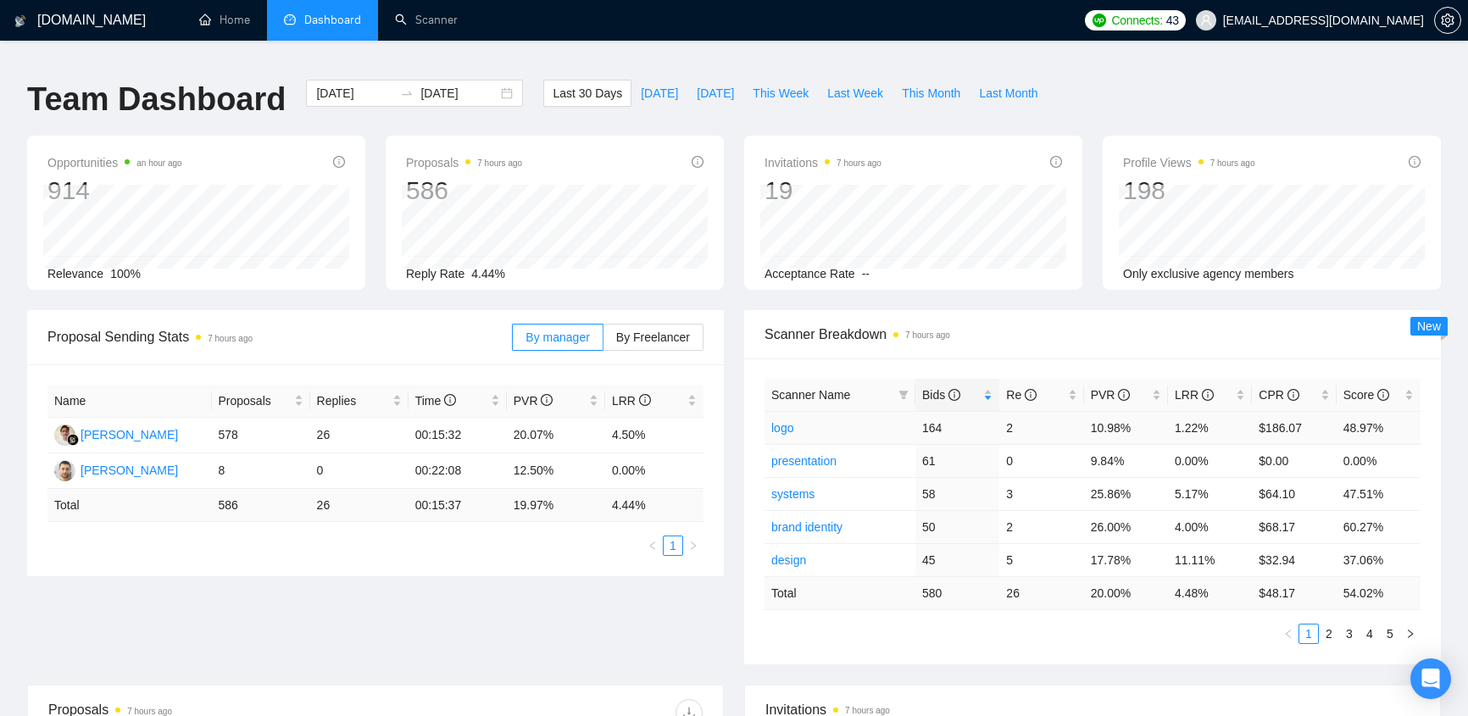  What do you see at coordinates (1137, 20) in the screenshot?
I see `span: Connects:` at bounding box center [1137, 20].